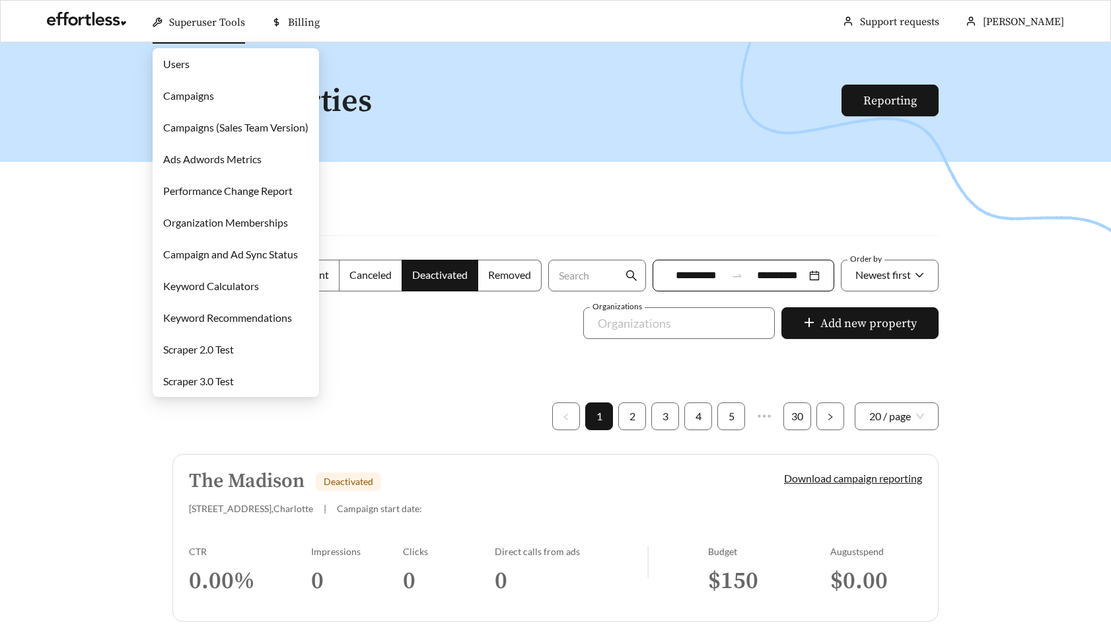  What do you see at coordinates (731, 416) in the screenshot?
I see `li: 5` at bounding box center [731, 416].